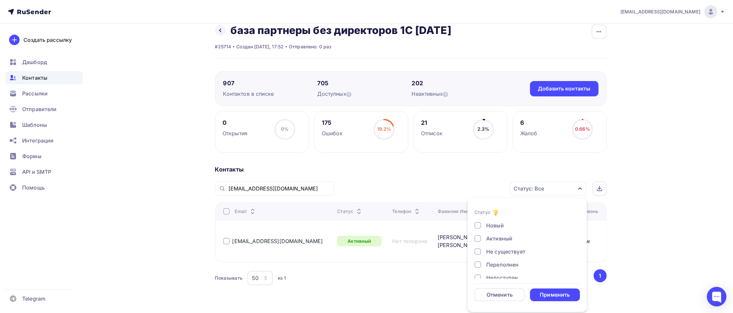 Image resolution: width=733 pixels, height=313 pixels. I want to click on button: 50, so click(260, 278).